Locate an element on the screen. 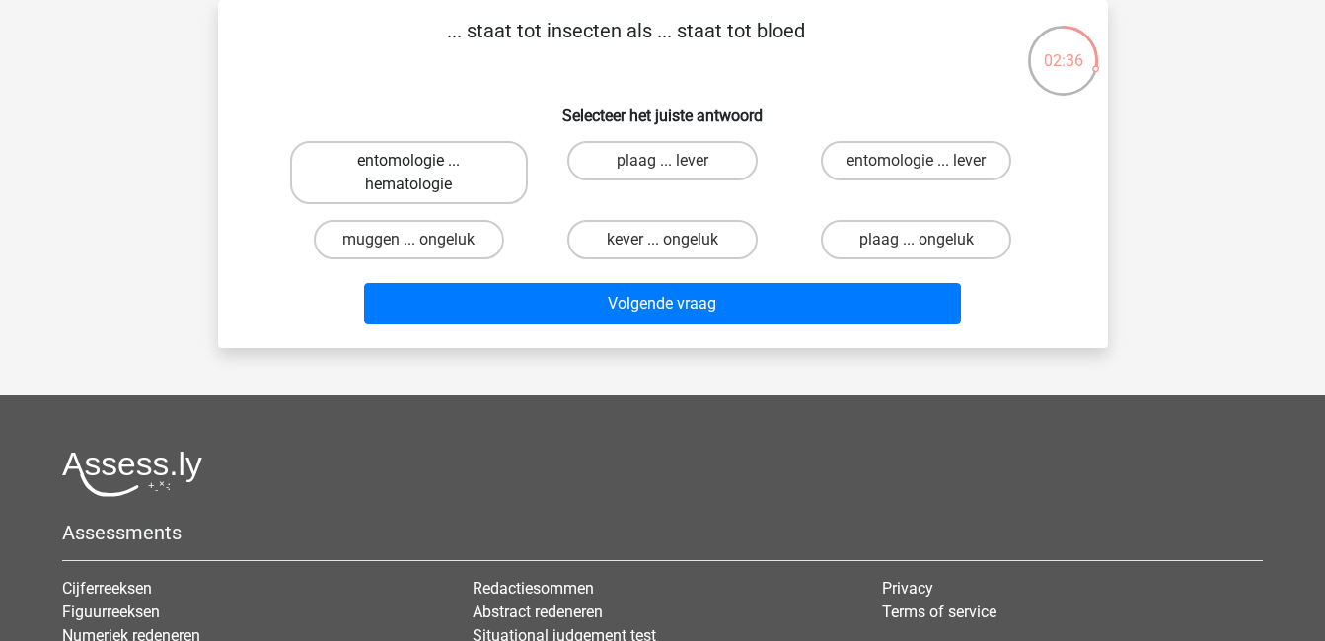 Image resolution: width=1325 pixels, height=641 pixels. button: Volgende vraag is located at coordinates (662, 304).